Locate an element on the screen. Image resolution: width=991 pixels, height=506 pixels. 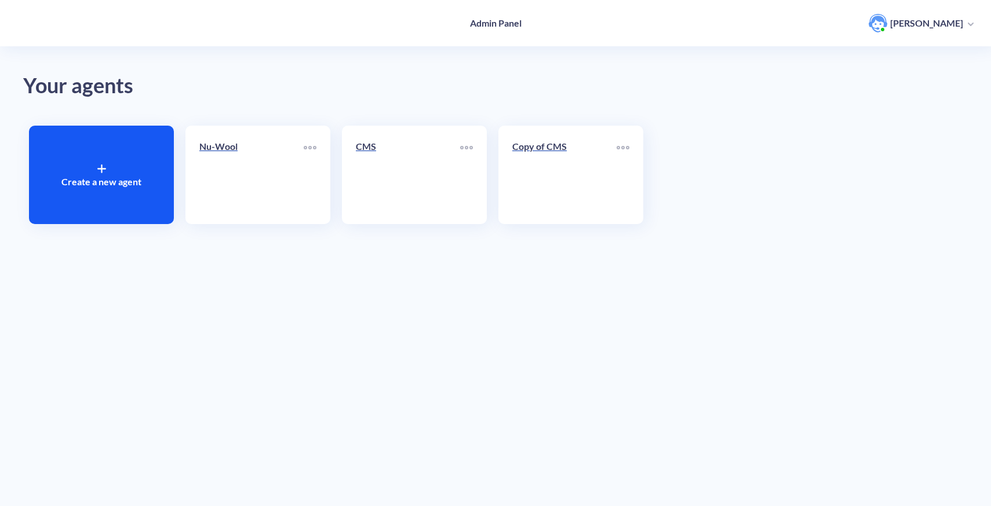
img: user photo is located at coordinates (878, 23).